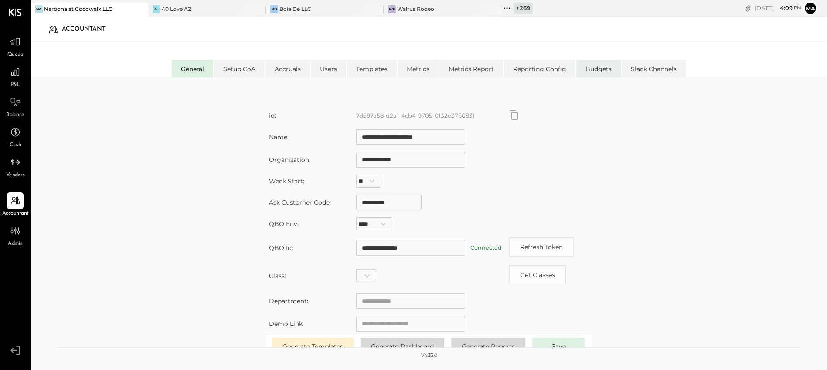 The height and width of the screenshot is (370, 827). I want to click on span: Save, so click(558, 346).